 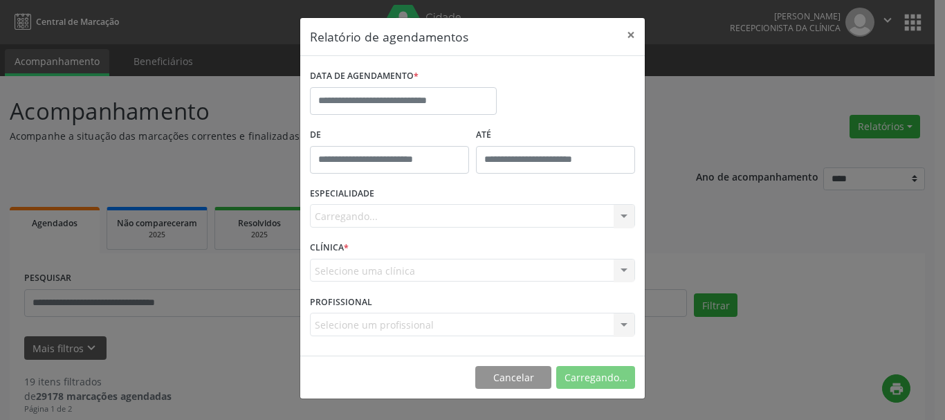 I want to click on button: Close, so click(x=631, y=35).